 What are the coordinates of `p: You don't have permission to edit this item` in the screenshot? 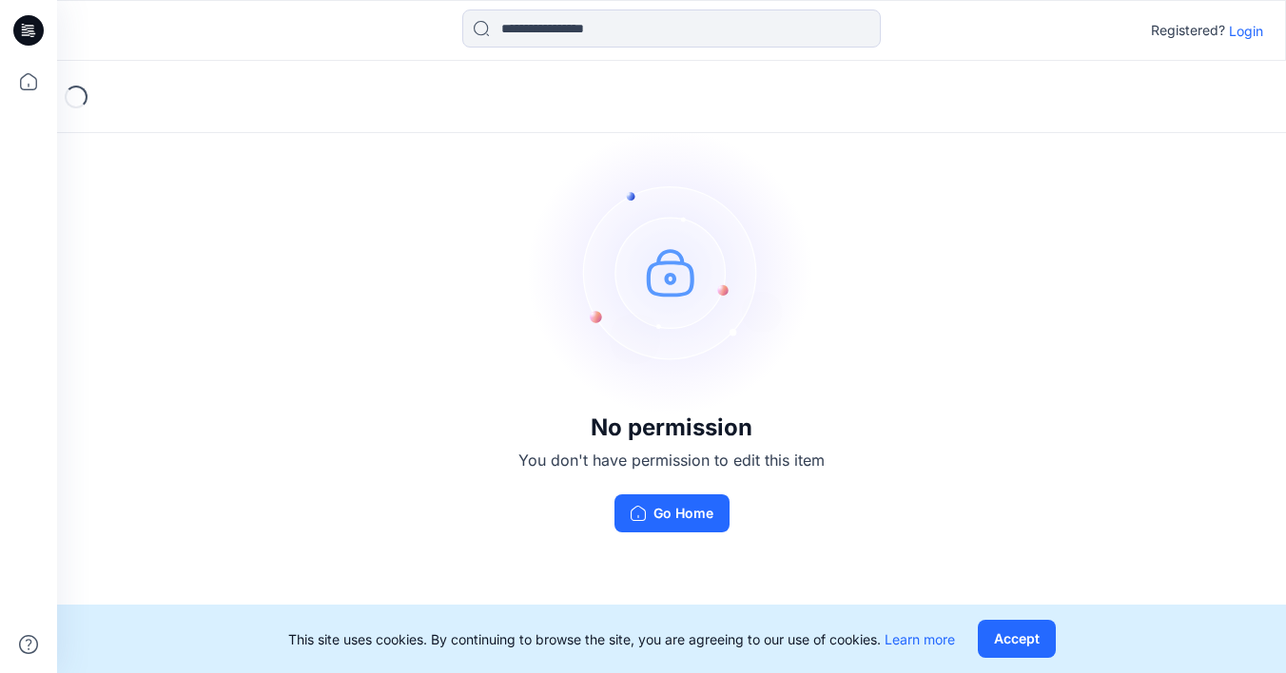 It's located at (671, 460).